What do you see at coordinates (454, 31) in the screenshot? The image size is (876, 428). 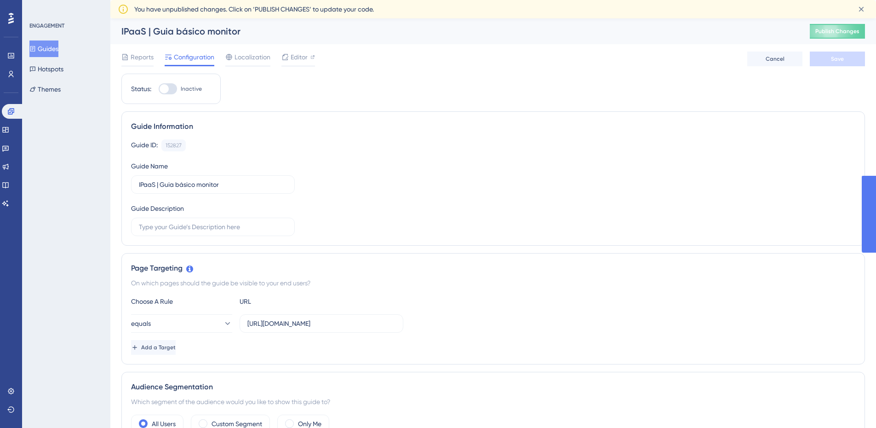 I see `div: IPaaS | Guia básico monitor` at bounding box center [454, 31].